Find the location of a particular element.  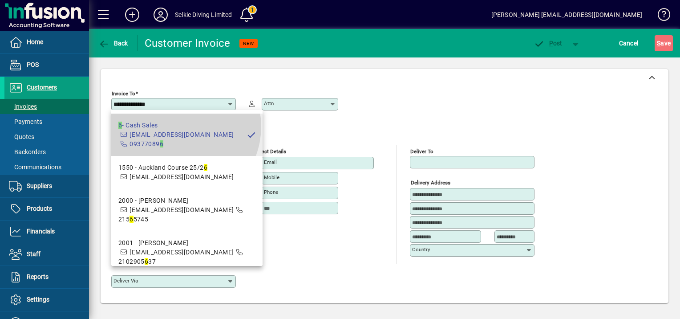

span: NEW is located at coordinates (248, 43).